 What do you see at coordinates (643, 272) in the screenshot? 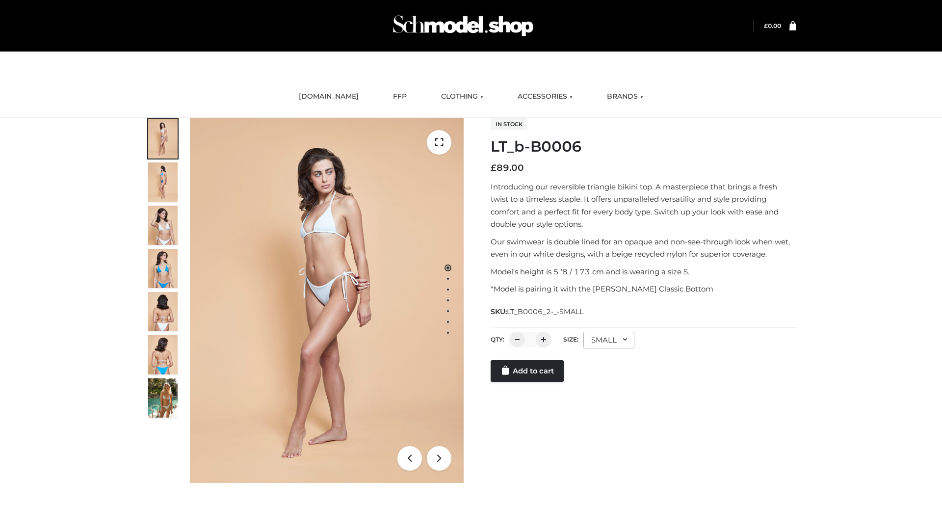
I see `p: Model’s height is 5 ‘8 / 173 cm and is wearing a size S.` at bounding box center [643, 272].